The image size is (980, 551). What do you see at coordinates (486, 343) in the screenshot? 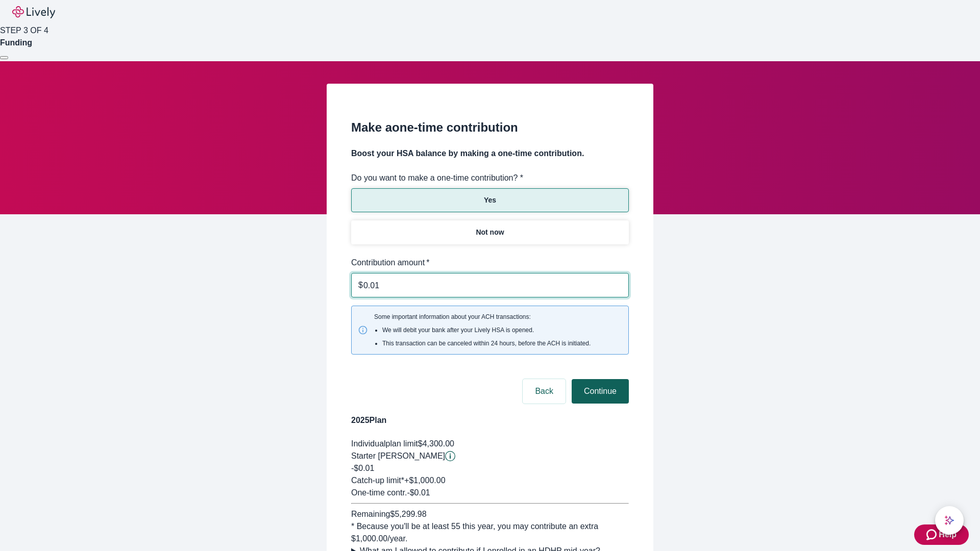
I see `li: This transaction can be canceled within 24 hours, before the ACH is initiated.` at bounding box center [486, 343].